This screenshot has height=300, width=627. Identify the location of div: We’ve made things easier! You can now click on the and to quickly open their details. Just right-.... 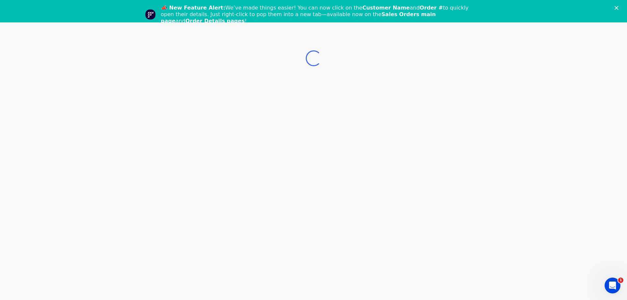
(316, 14).